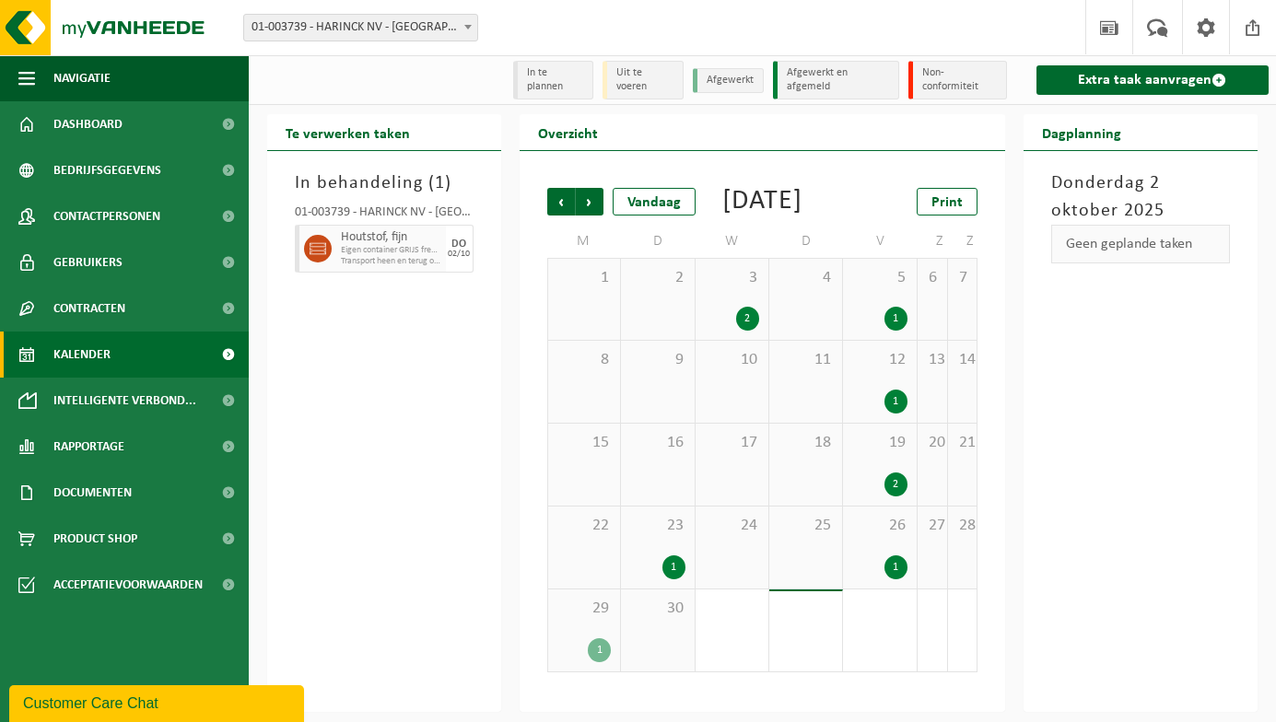 Image resolution: width=1276 pixels, height=722 pixels. I want to click on li: Non-conformiteit, so click(957, 80).